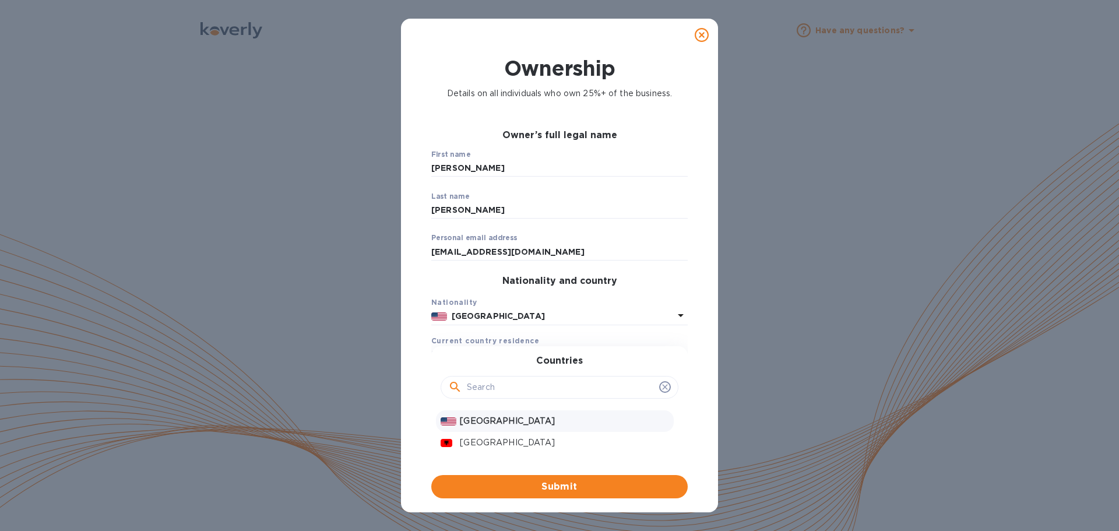 This screenshot has height=531, width=1119. Describe the element at coordinates (559, 486) in the screenshot. I see `button: Submit` at that location.